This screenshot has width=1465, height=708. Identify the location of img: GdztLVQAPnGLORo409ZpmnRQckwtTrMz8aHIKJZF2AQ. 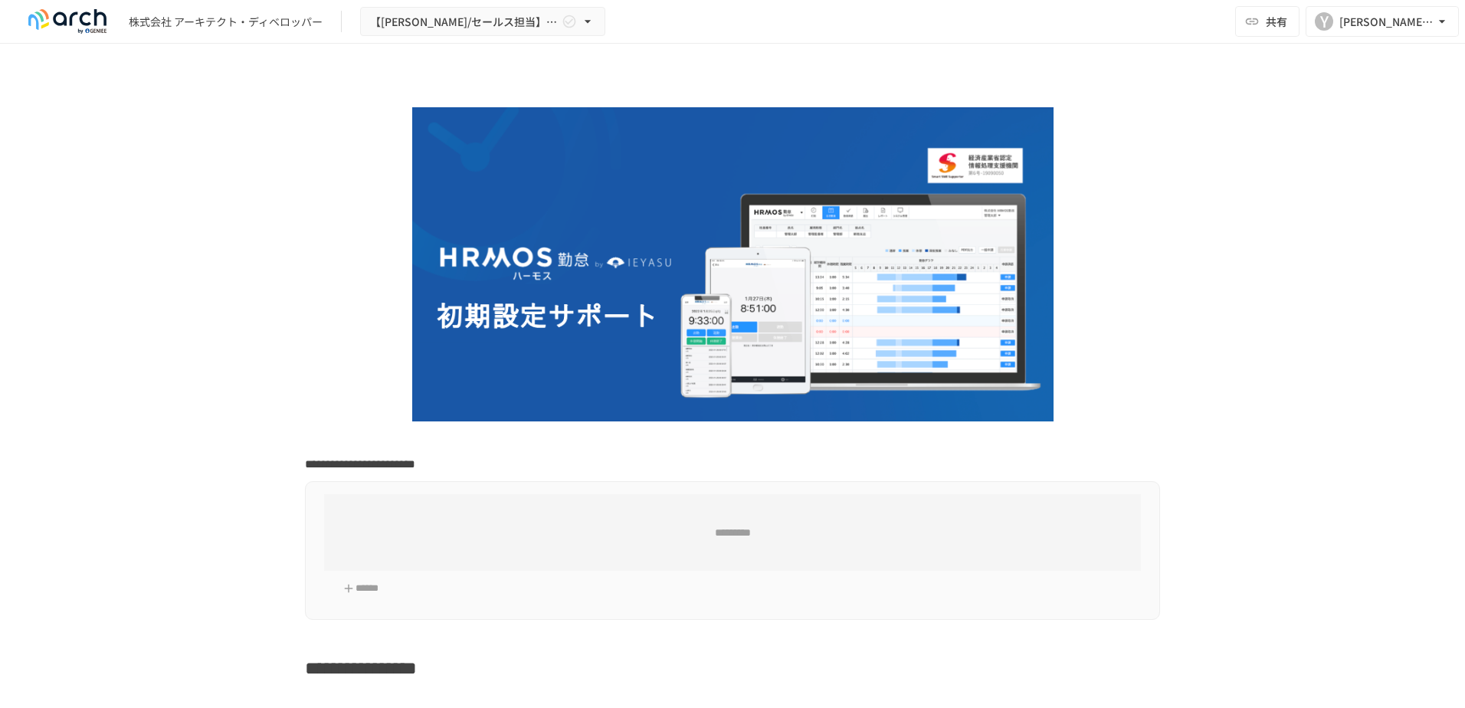
(732, 264).